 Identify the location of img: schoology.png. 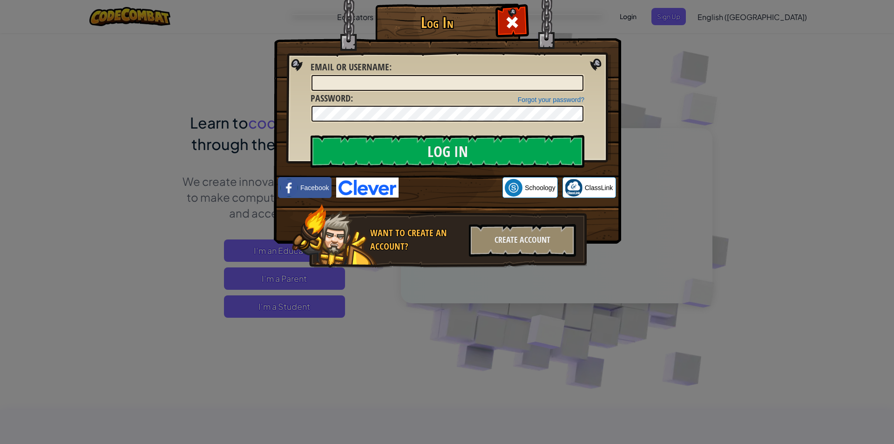
(513, 188).